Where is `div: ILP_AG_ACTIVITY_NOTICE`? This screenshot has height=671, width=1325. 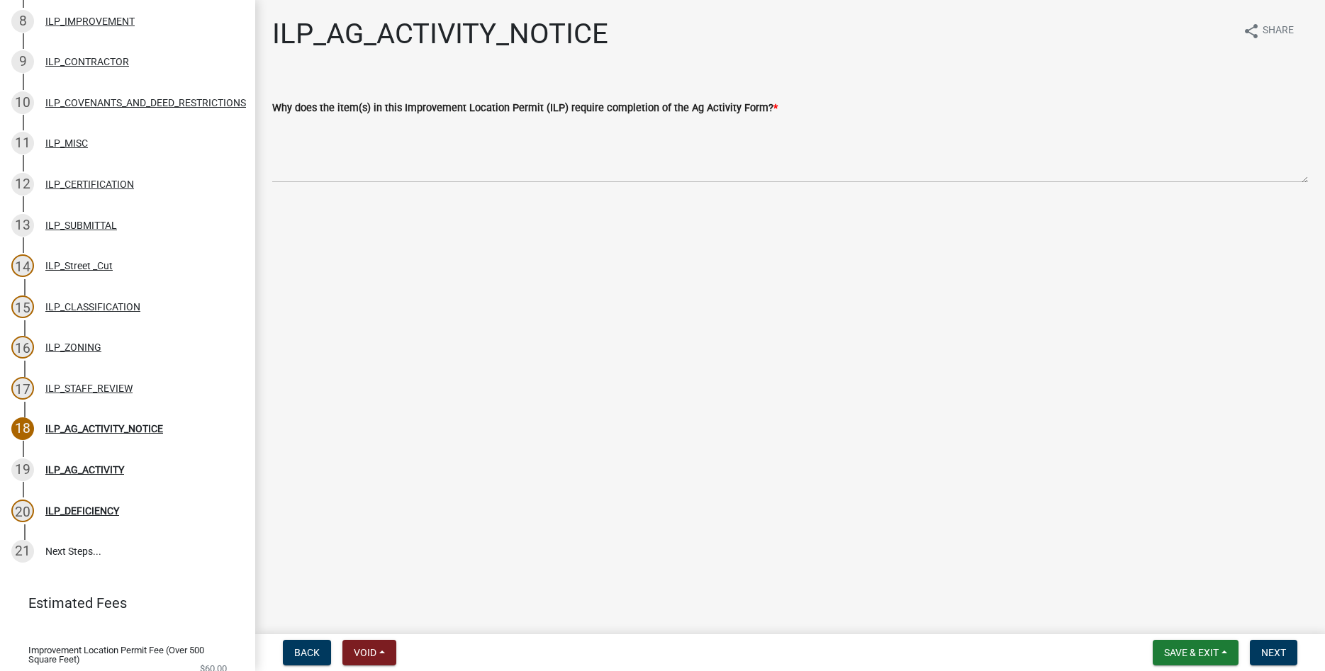 div: ILP_AG_ACTIVITY_NOTICE is located at coordinates (104, 429).